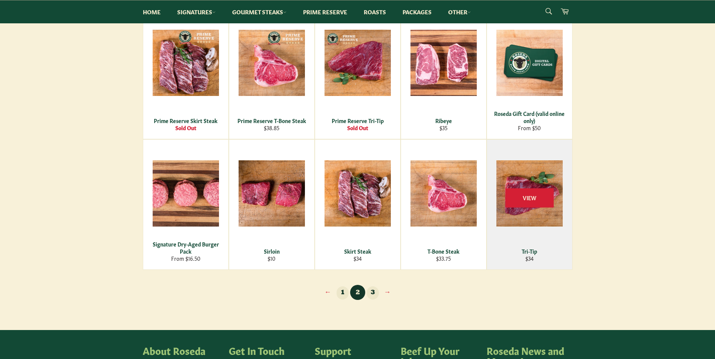  I want to click on img: Prime Reserve Tri-Tip, so click(357, 63).